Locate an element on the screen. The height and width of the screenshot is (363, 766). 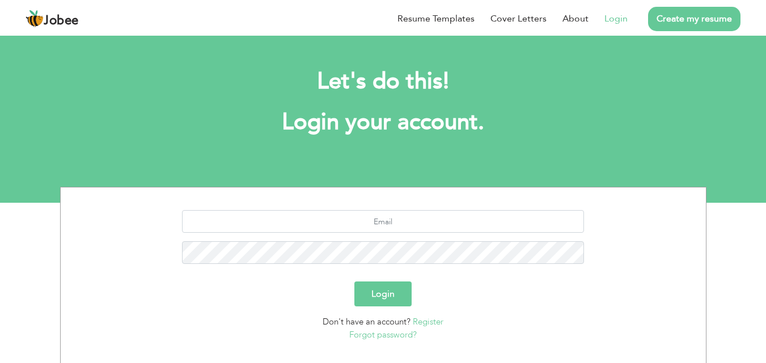
h1: Login your account. is located at coordinates (383, 122).